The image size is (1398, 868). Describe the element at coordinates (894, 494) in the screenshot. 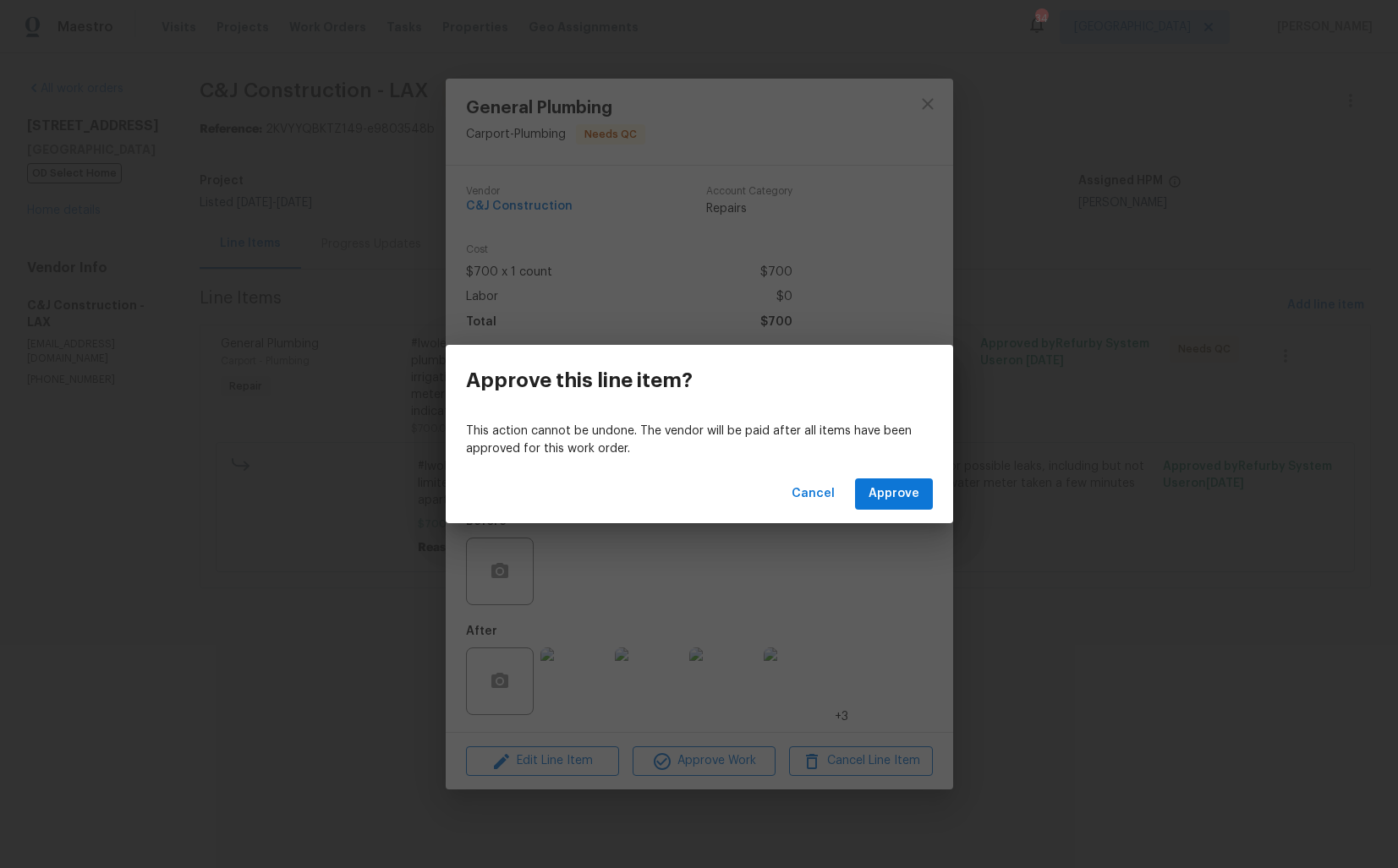

I see `span: Approve` at that location.